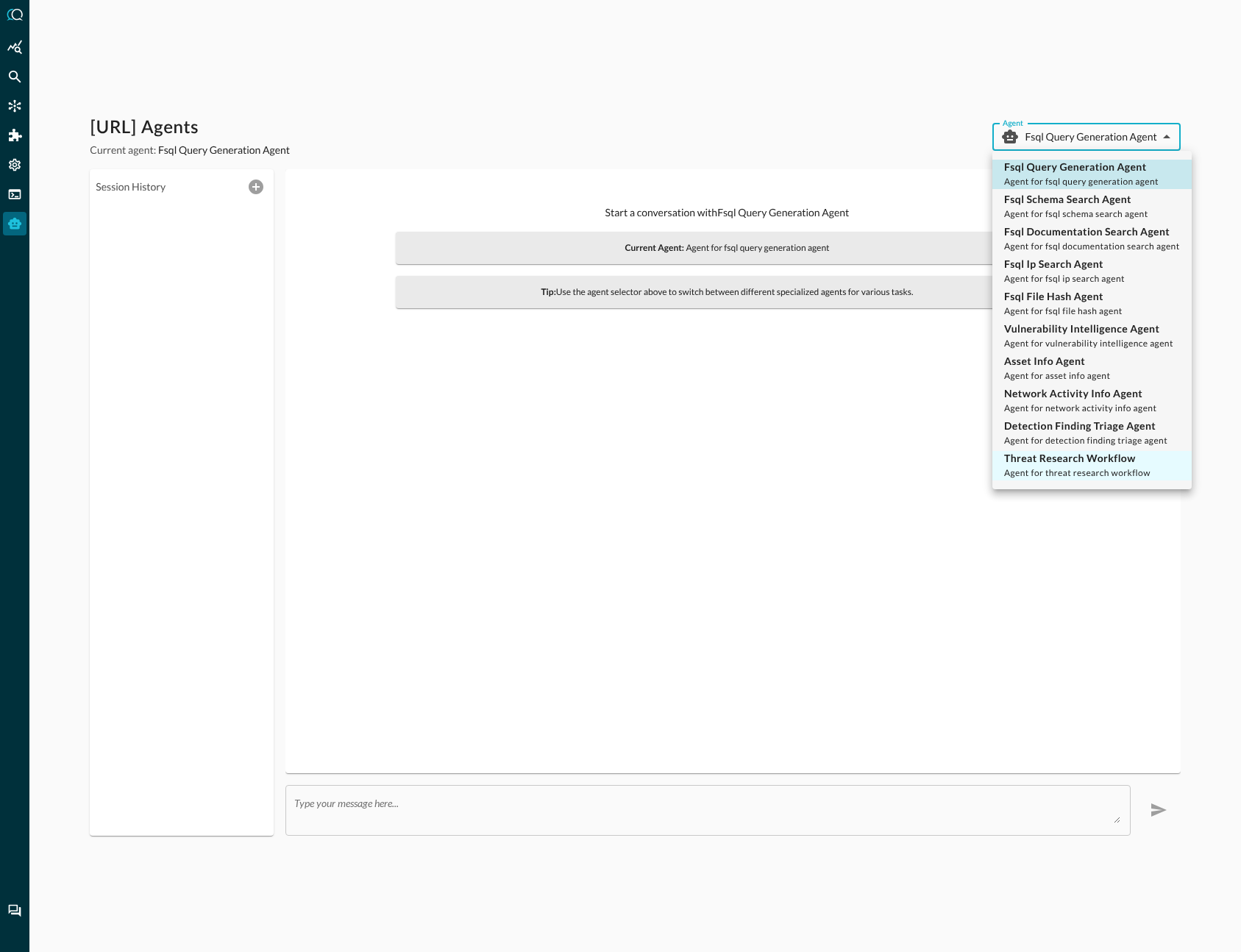 This screenshot has height=952, width=1241. I want to click on span: Agent for fsql file hash agent, so click(1063, 311).